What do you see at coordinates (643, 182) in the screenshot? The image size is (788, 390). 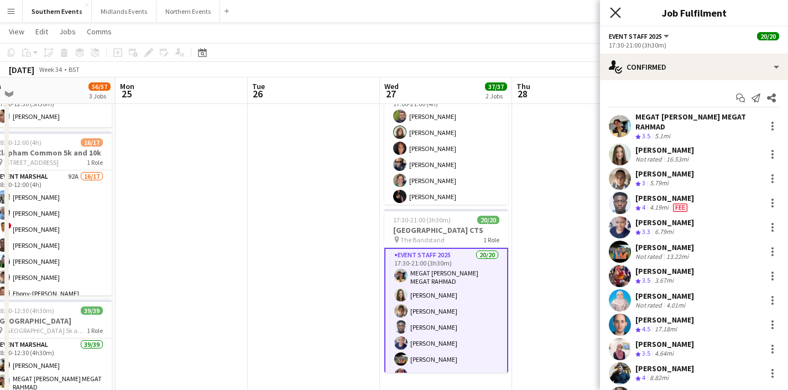 I see `span: 3` at bounding box center [643, 182].